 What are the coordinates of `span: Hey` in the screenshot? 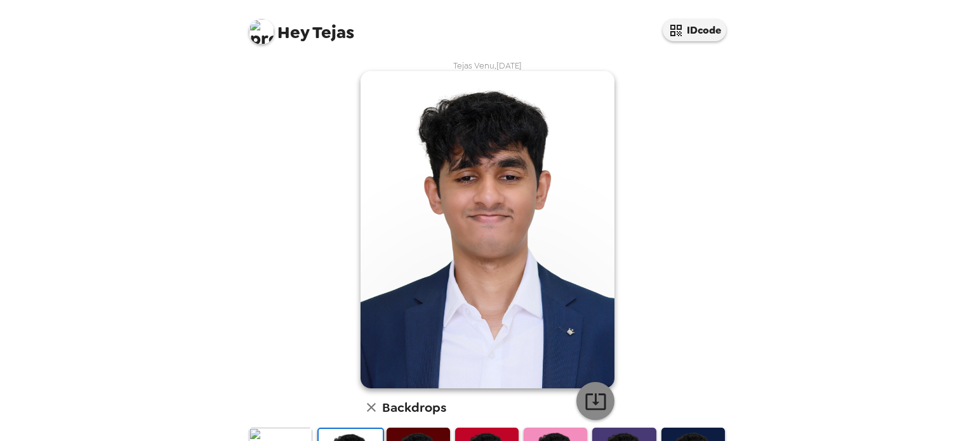 It's located at (293, 32).